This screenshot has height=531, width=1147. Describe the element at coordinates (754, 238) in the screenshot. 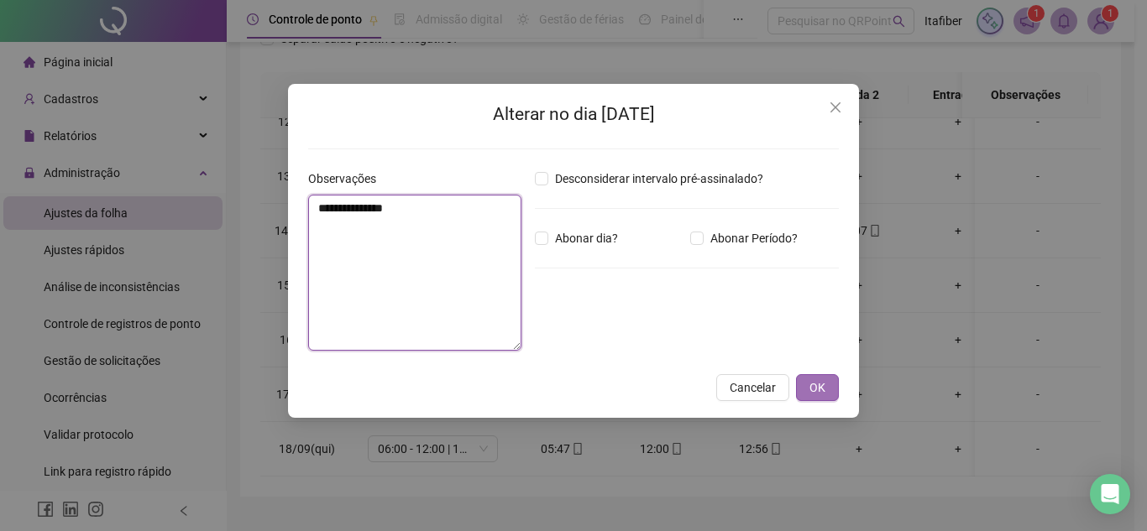

I see `span: Abonar Período?` at that location.